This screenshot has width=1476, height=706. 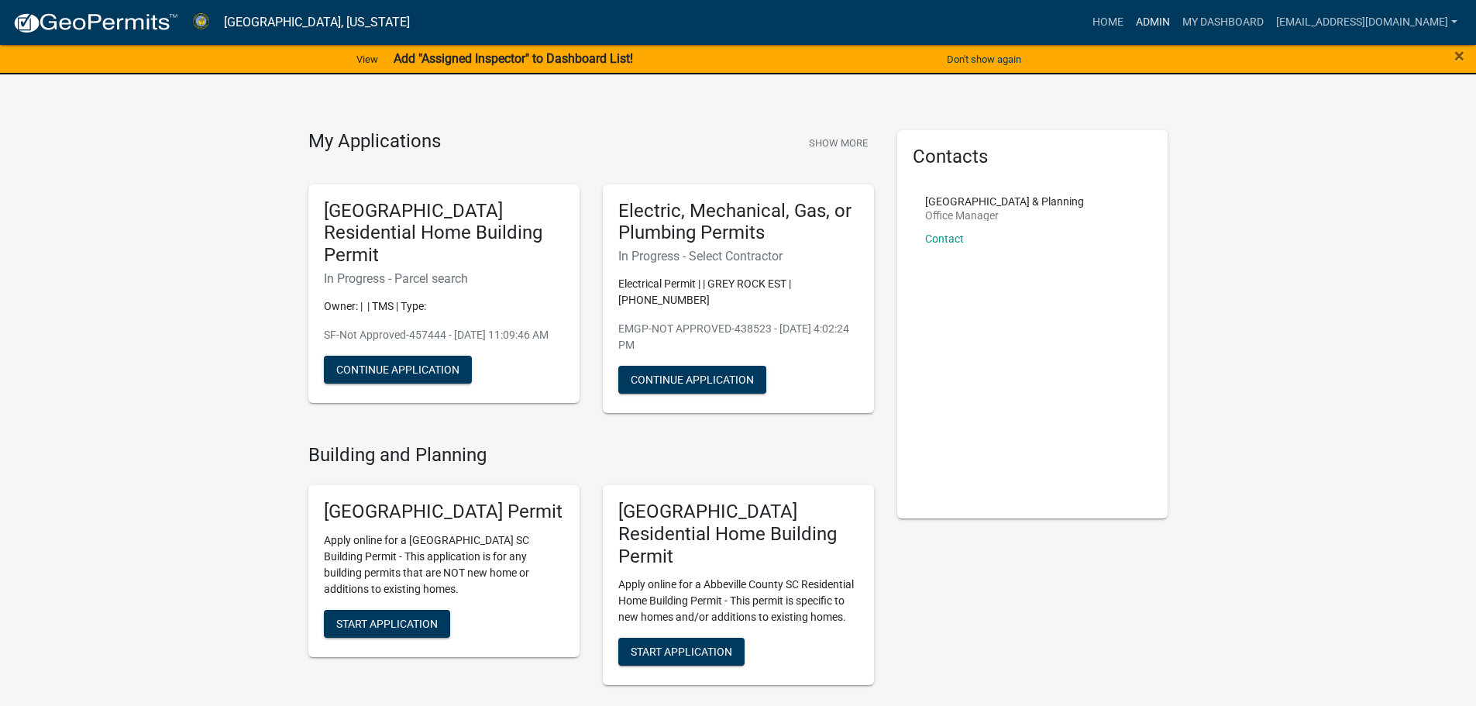 I want to click on h4: My Applications, so click(x=374, y=142).